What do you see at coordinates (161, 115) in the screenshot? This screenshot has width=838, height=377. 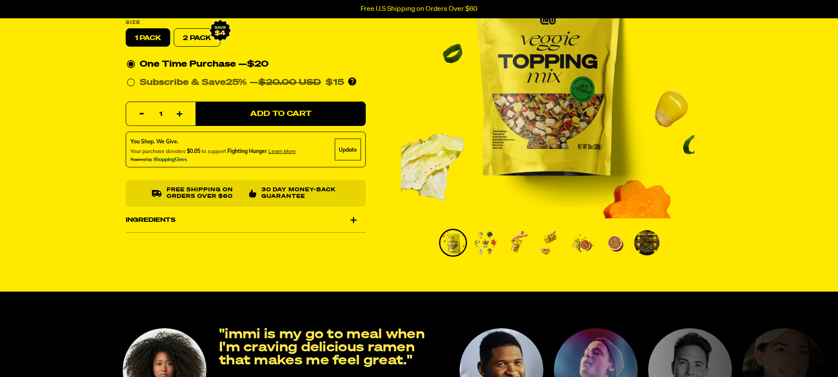 I see `input: quantity` at bounding box center [161, 115].